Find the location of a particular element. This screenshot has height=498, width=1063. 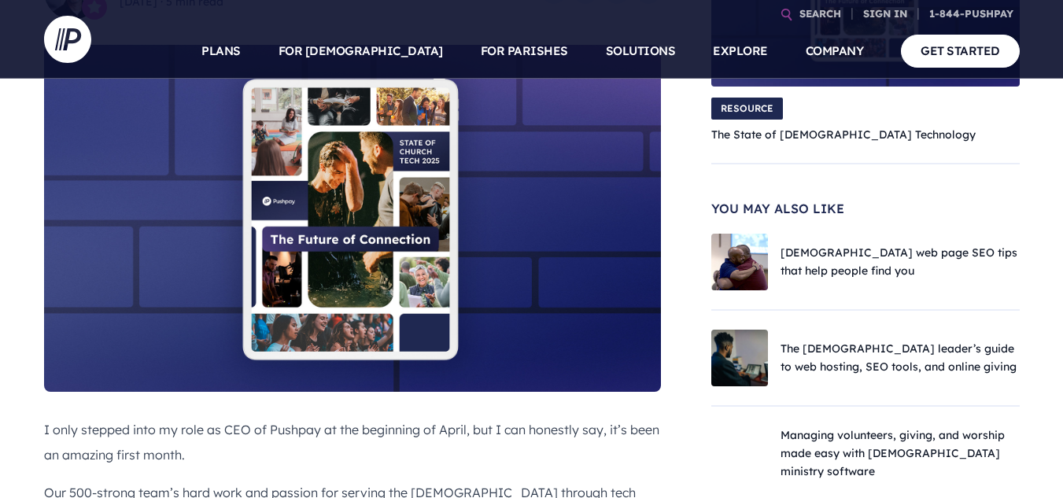

a: EXPLORE is located at coordinates (740, 51).